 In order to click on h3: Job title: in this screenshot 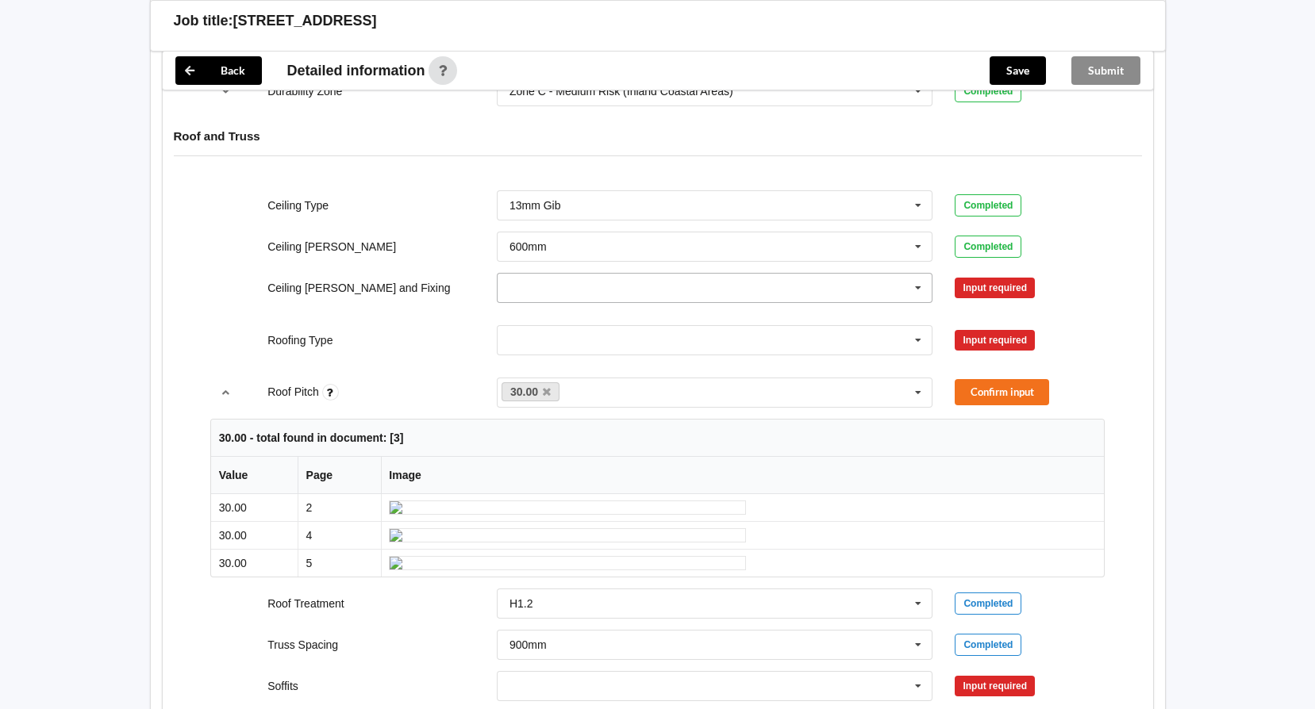, I will do `click(203, 21)`.